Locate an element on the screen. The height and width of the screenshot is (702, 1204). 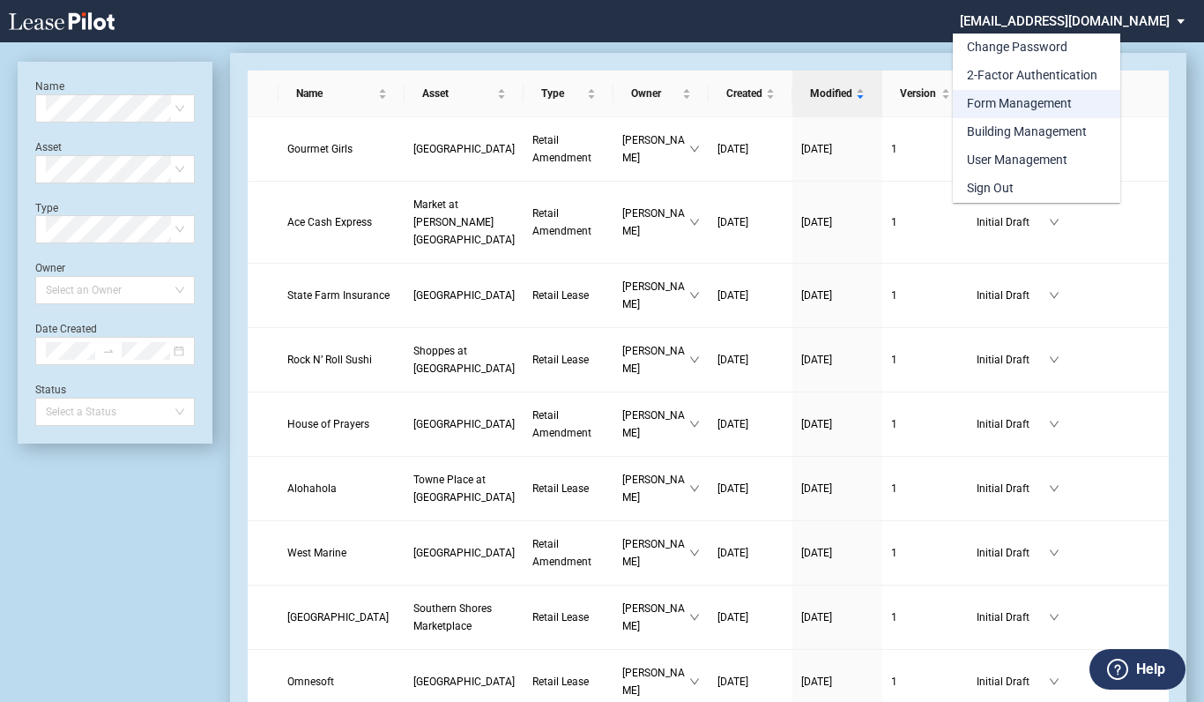
label: Help is located at coordinates (1150, 669).